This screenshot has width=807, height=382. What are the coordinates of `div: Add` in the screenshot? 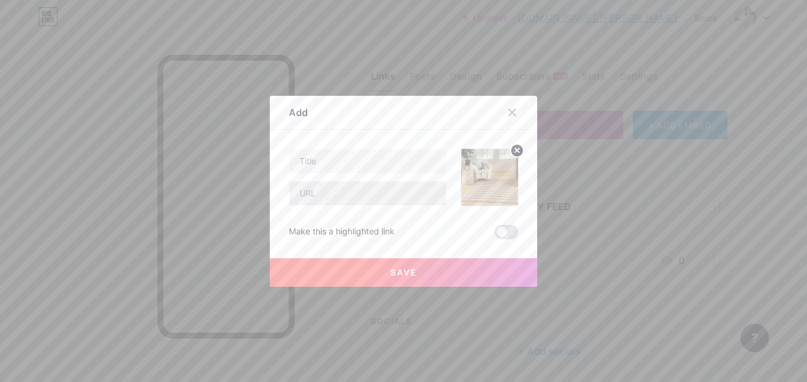 It's located at (298, 112).